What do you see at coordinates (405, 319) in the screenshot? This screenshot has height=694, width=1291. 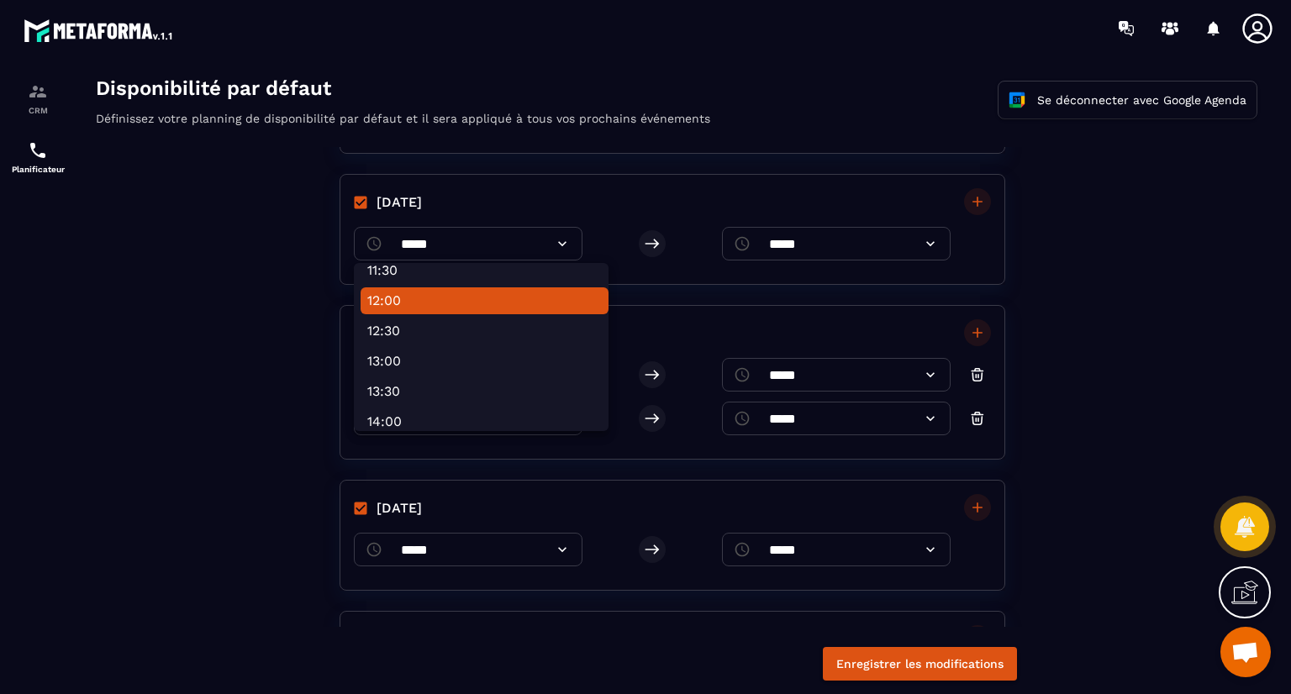 I see `li: 13:30` at bounding box center [405, 319].